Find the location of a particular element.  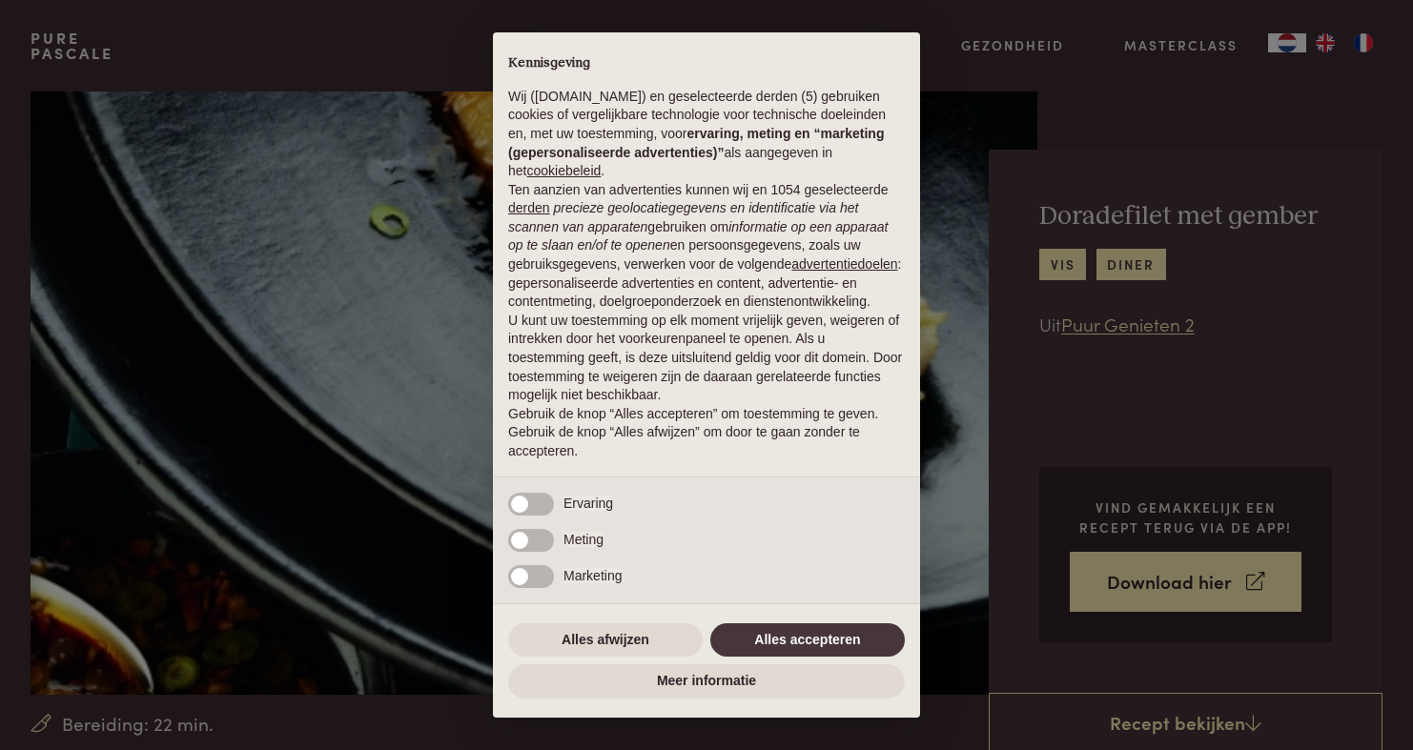

strong: ervaring, meting en “marketing (gepersonaliseerde advertenties)” is located at coordinates (696, 143).